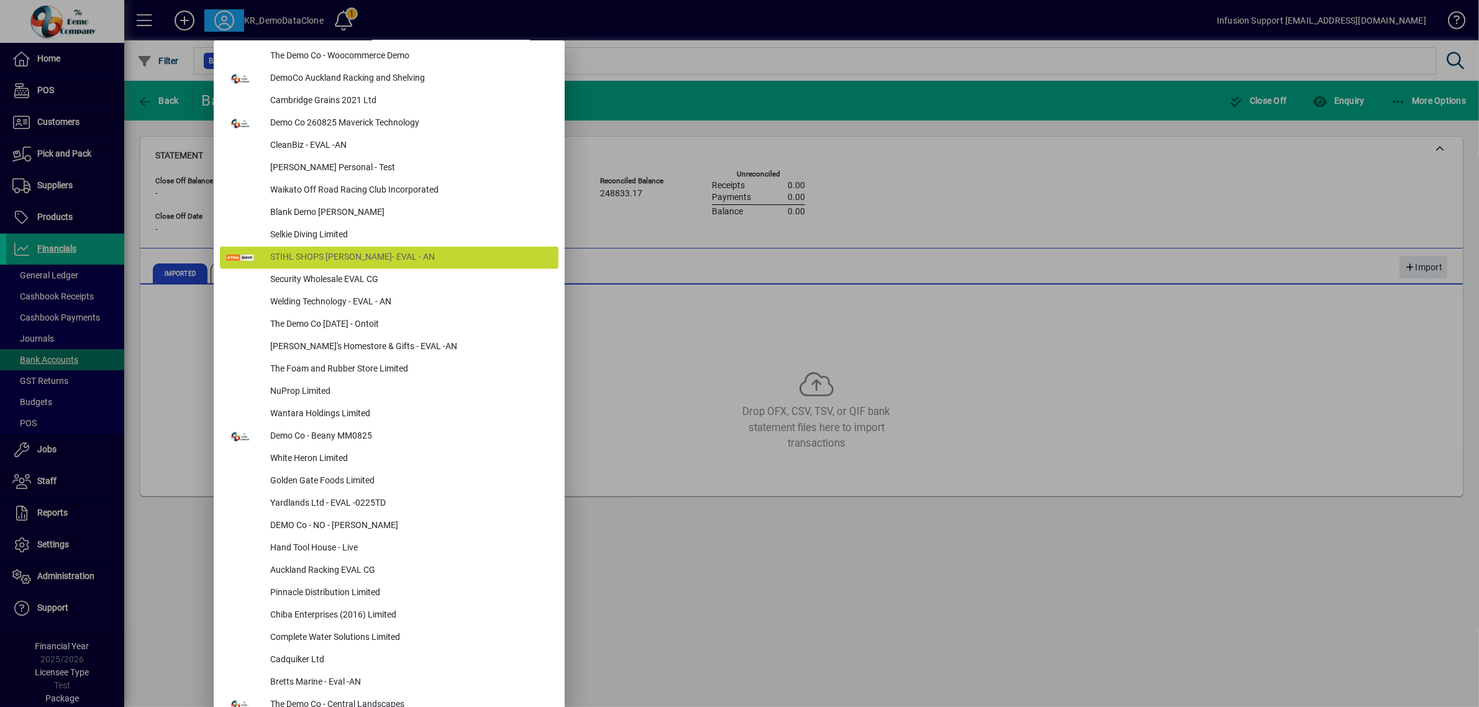  I want to click on div: Wantara Holdings Limited, so click(409, 414).